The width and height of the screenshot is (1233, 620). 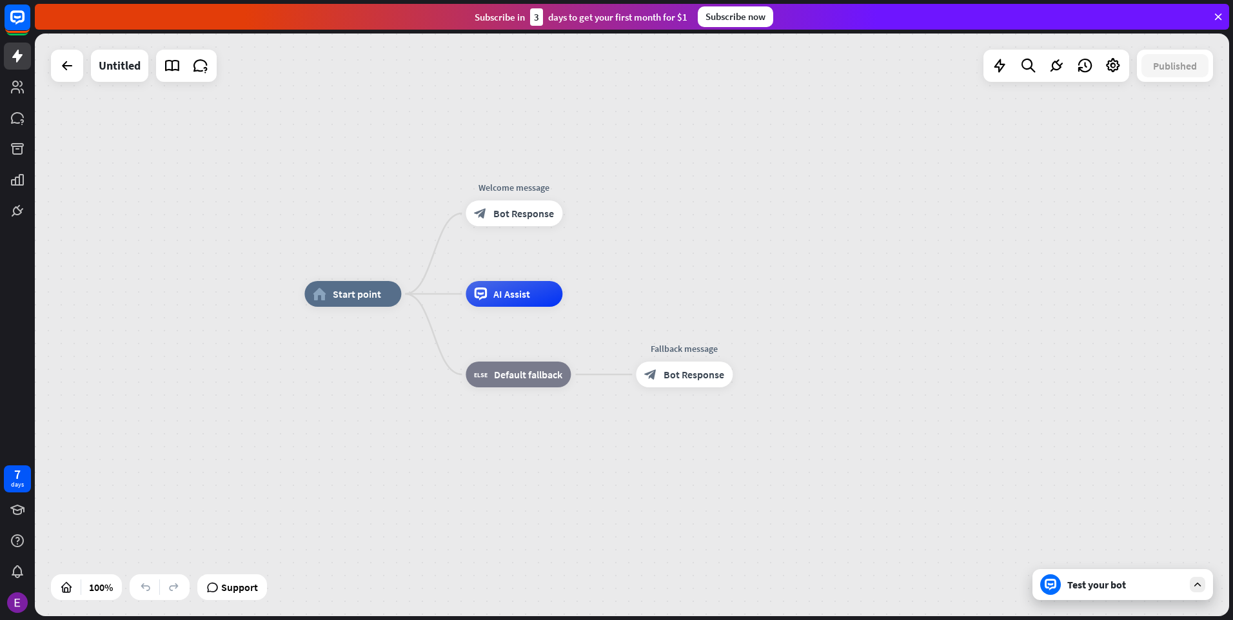 What do you see at coordinates (319, 294) in the screenshot?
I see `i: home_2` at bounding box center [319, 294].